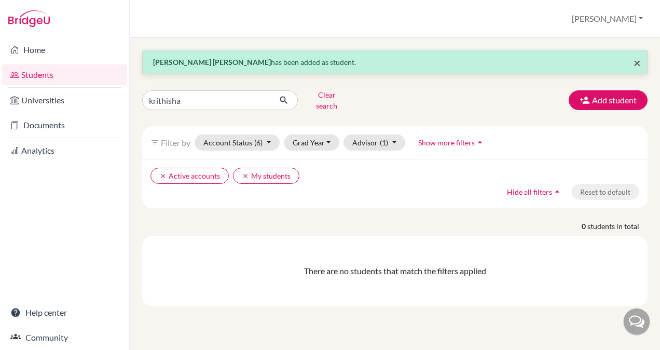 Image resolution: width=660 pixels, height=350 pixels. Describe the element at coordinates (374, 142) in the screenshot. I see `button: Advisor(1)` at that location.